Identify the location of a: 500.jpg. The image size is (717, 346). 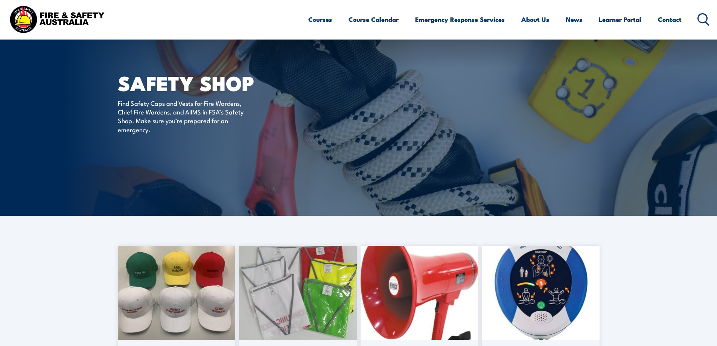
(541, 293).